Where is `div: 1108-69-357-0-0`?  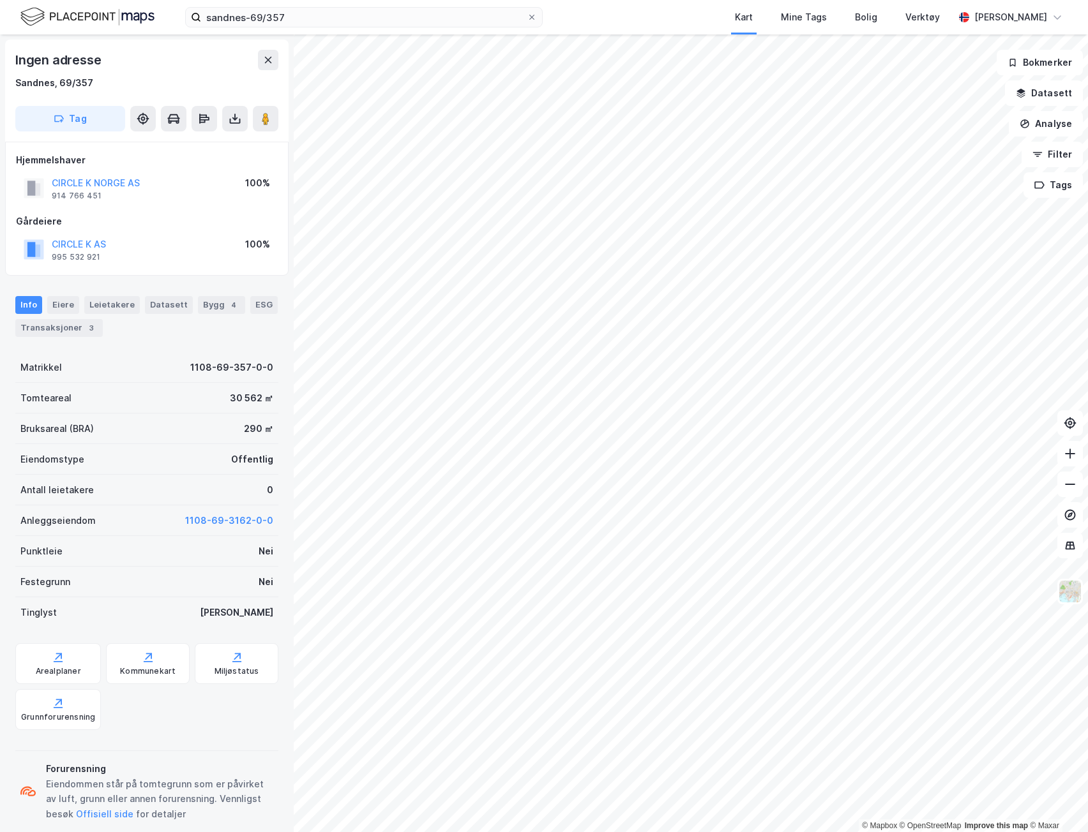 div: 1108-69-357-0-0 is located at coordinates (232, 368).